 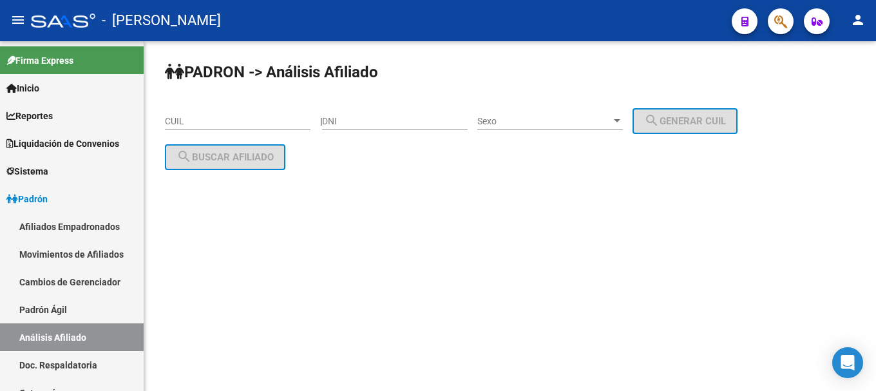 What do you see at coordinates (18, 20) in the screenshot?
I see `mat-icon: menu` at bounding box center [18, 20].